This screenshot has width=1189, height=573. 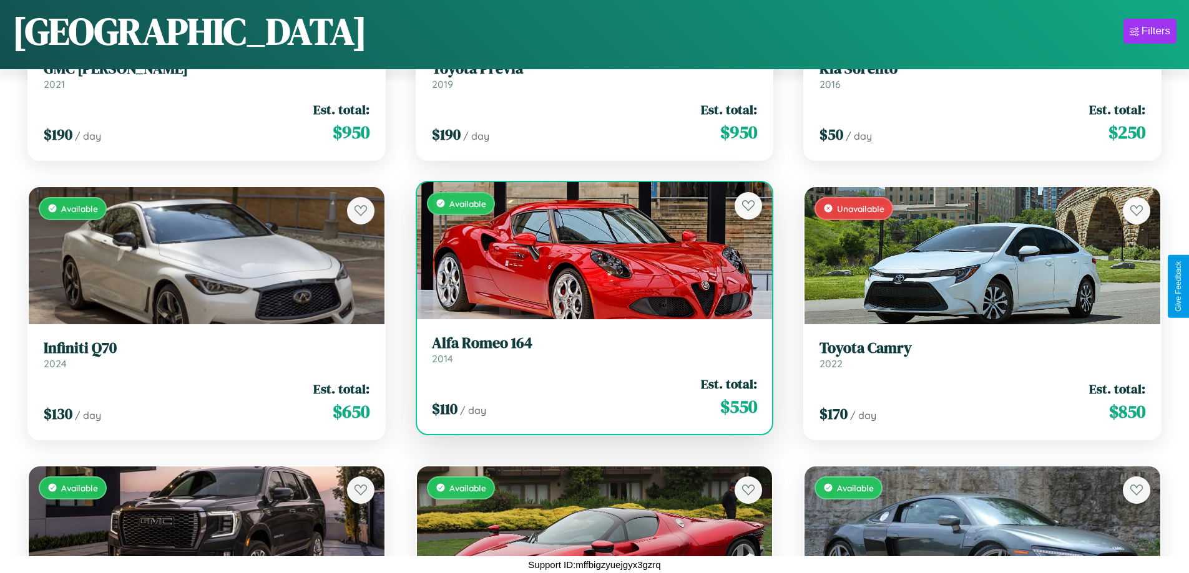 I want to click on span: $ 170, so click(x=833, y=414).